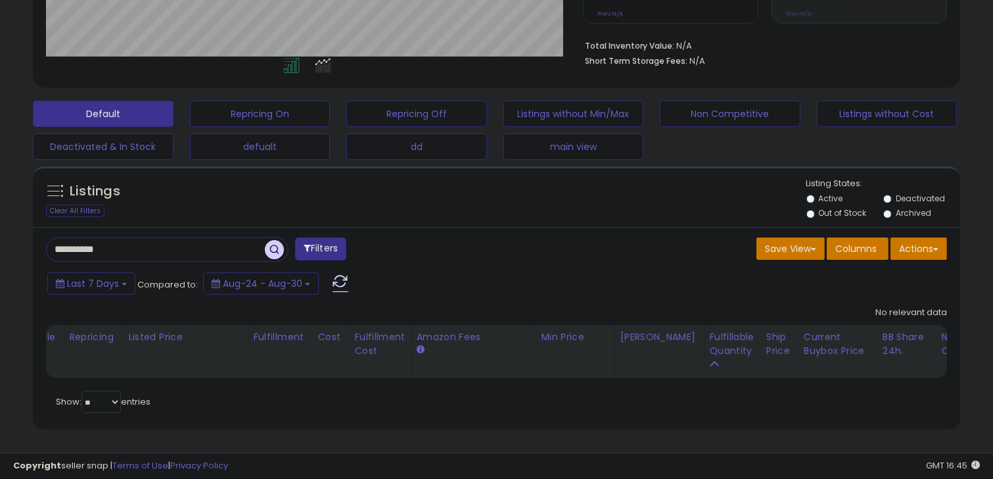  What do you see at coordinates (842, 212) in the screenshot?
I see `label: Out of Stock` at bounding box center [842, 212].